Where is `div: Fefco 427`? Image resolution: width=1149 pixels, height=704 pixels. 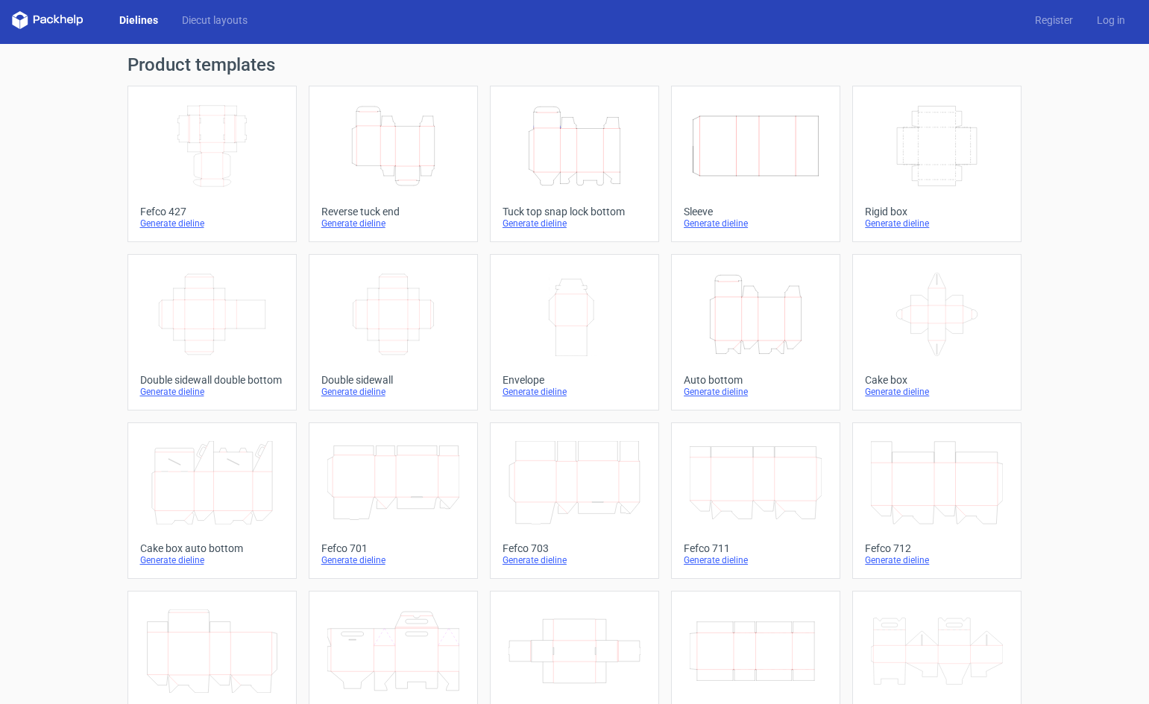
div: Fefco 427 is located at coordinates (212, 212).